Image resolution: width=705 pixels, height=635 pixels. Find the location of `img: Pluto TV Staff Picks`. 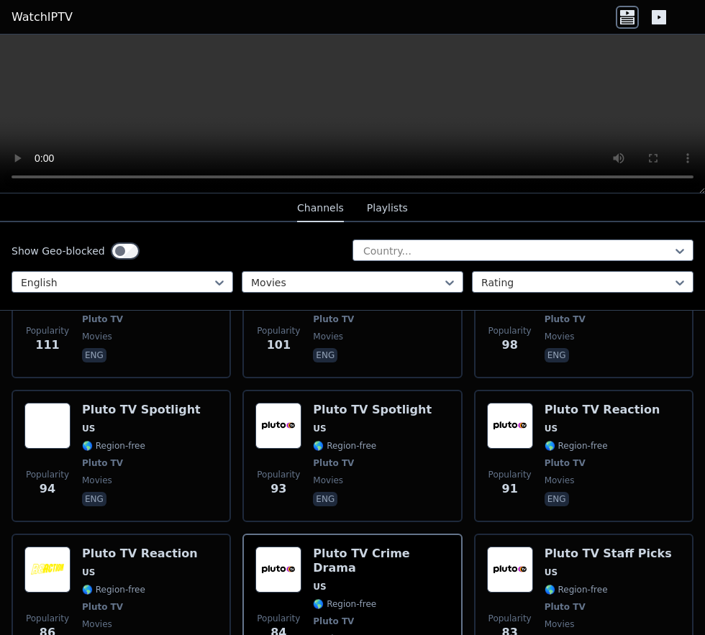

img: Pluto TV Staff Picks is located at coordinates (510, 570).